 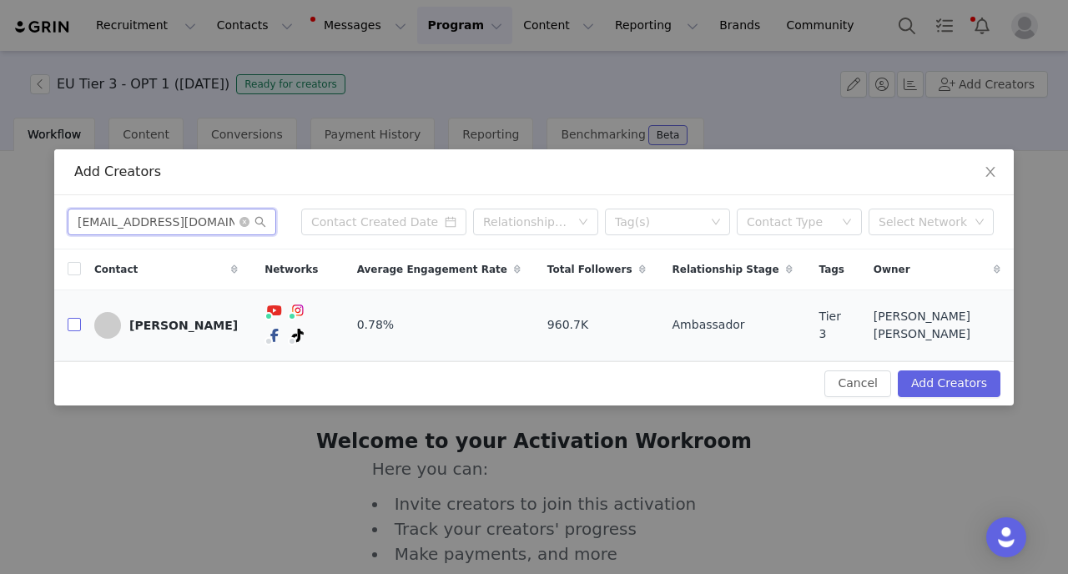 What do you see at coordinates (726, 270) in the screenshot?
I see `span: Relationship Stage` at bounding box center [726, 270].